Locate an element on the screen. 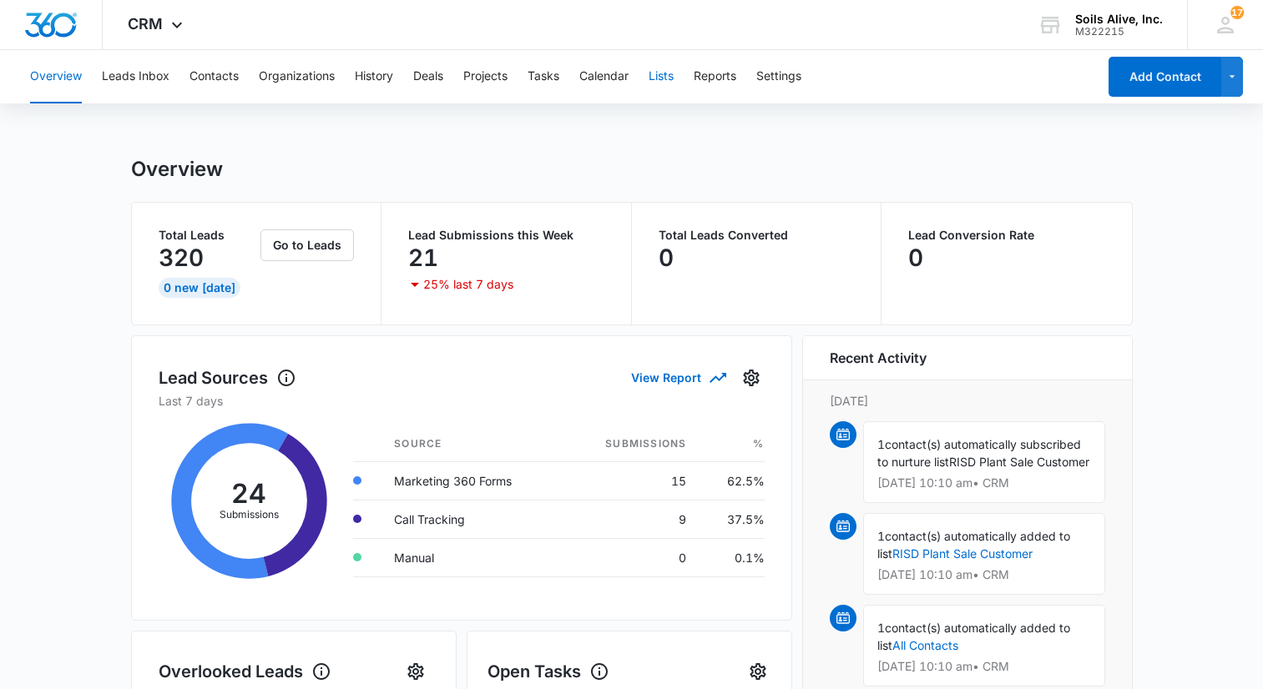  button: Go to Leads is located at coordinates (307, 245).